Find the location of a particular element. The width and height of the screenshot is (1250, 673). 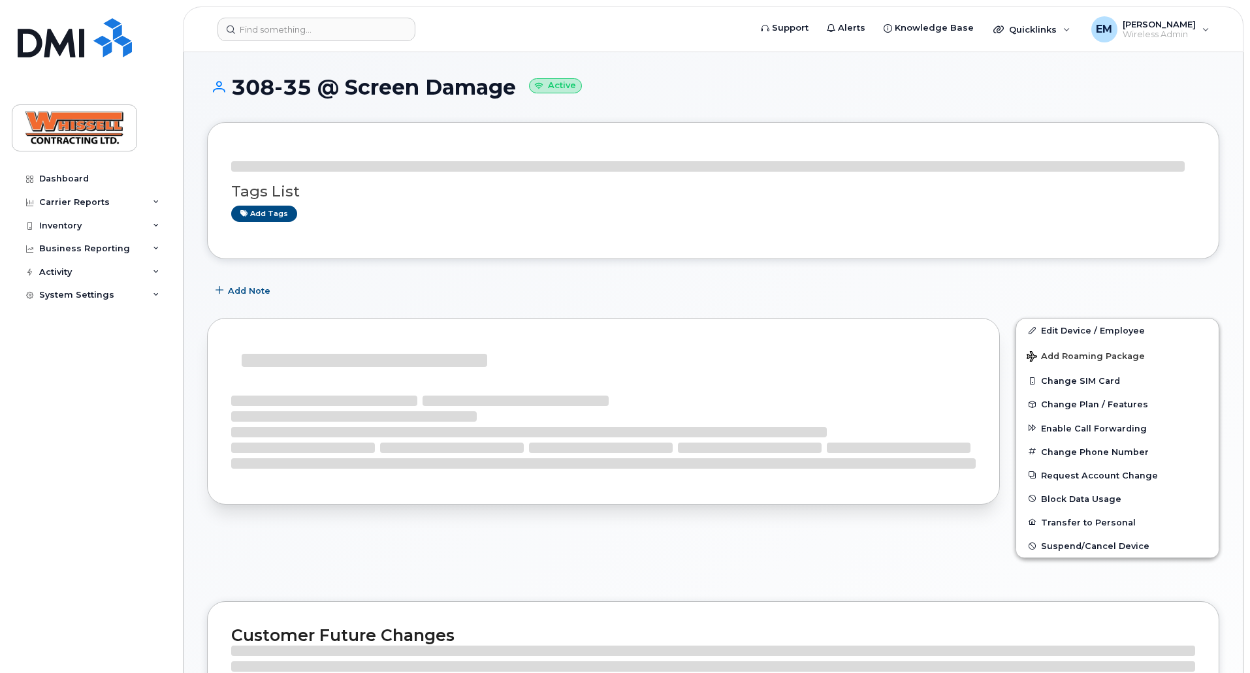

small: Active is located at coordinates (555, 86).